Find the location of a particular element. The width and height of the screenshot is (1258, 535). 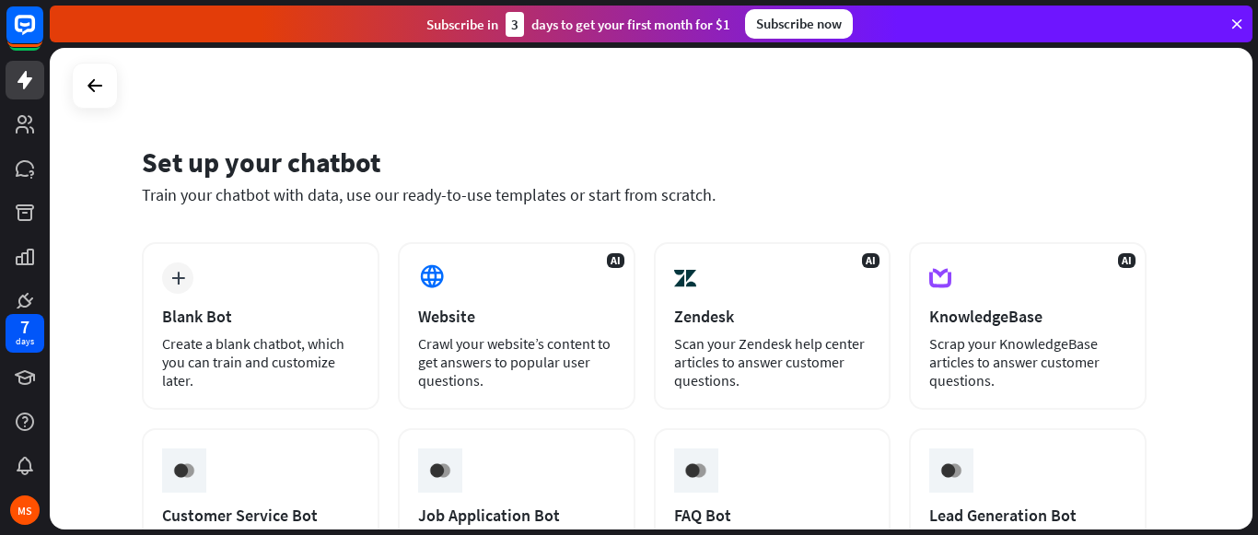

div: KnowledgeBase is located at coordinates (1028, 316).